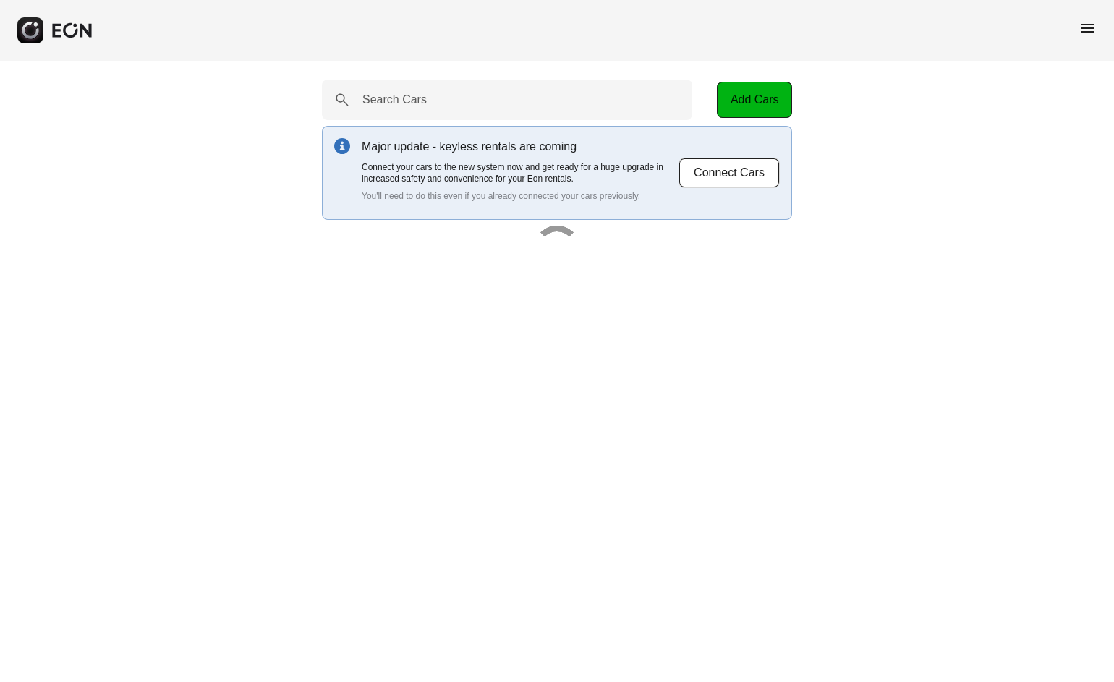 This screenshot has width=1114, height=682. I want to click on p: Major update - keyless rentals are coming, so click(520, 147).